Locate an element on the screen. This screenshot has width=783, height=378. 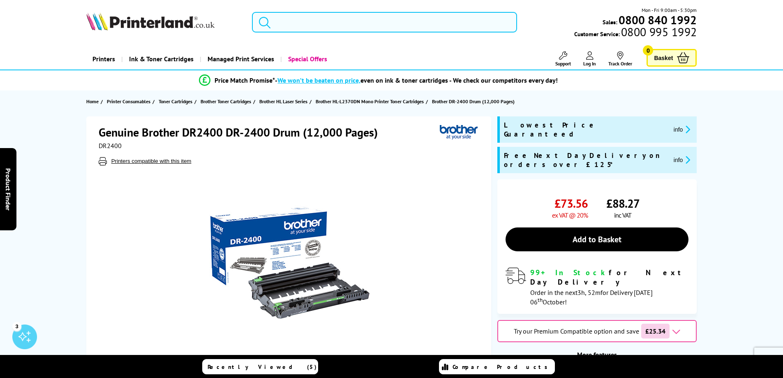
span: 99+ In Stock is located at coordinates (569, 272).